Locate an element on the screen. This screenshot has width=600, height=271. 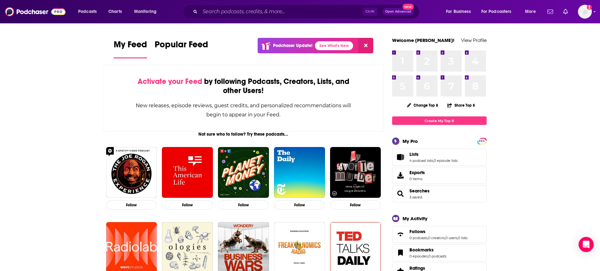
a: The Joe Rogan Experience is located at coordinates (132, 172).